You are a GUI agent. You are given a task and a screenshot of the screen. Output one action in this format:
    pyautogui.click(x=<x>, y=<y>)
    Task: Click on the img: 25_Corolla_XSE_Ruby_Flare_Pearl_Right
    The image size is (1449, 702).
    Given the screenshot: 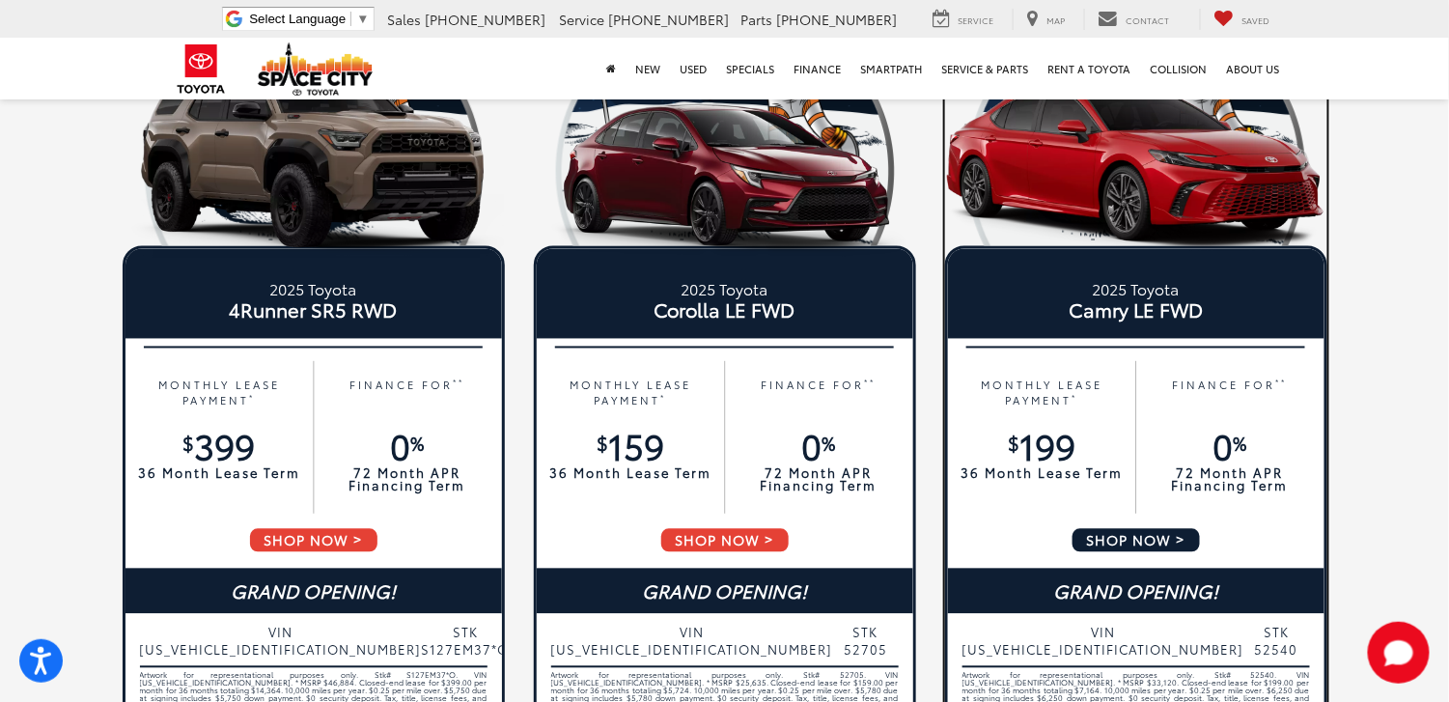 What is the action you would take?
    pyautogui.click(x=725, y=163)
    